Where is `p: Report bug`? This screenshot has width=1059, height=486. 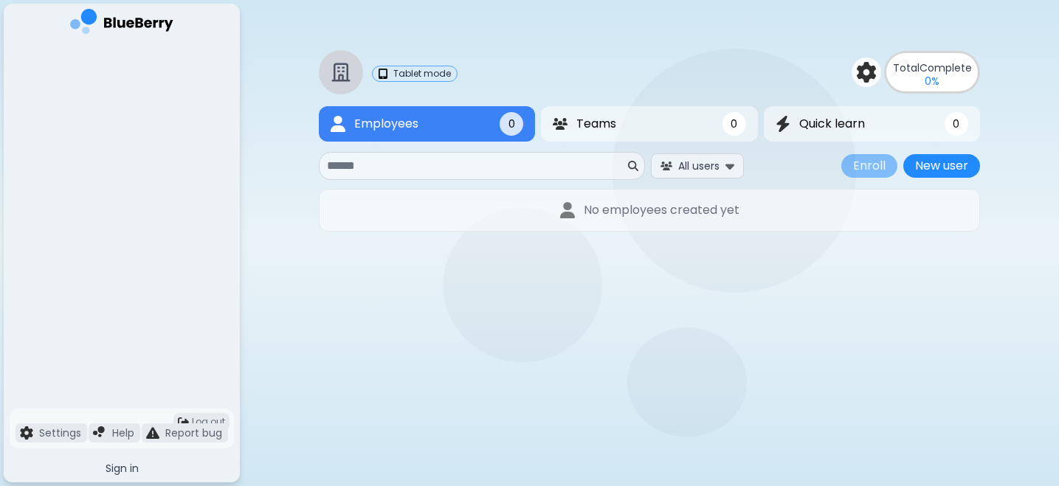 p: Report bug is located at coordinates (193, 433).